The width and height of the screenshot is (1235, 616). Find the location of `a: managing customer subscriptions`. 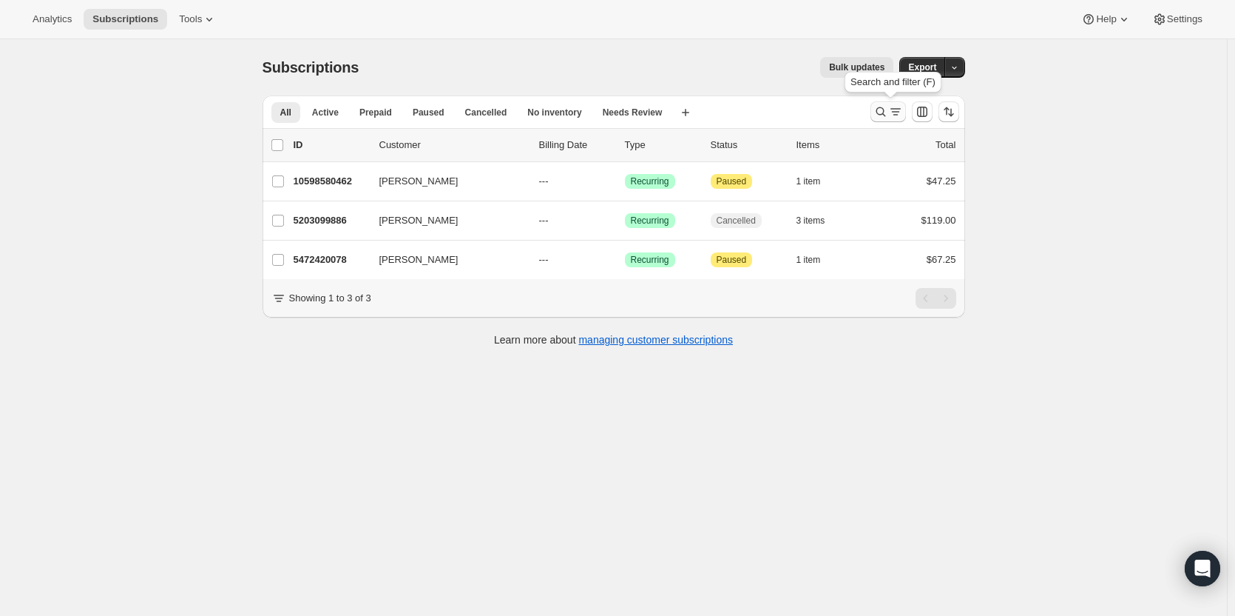

a: managing customer subscriptions is located at coordinates (655, 340).